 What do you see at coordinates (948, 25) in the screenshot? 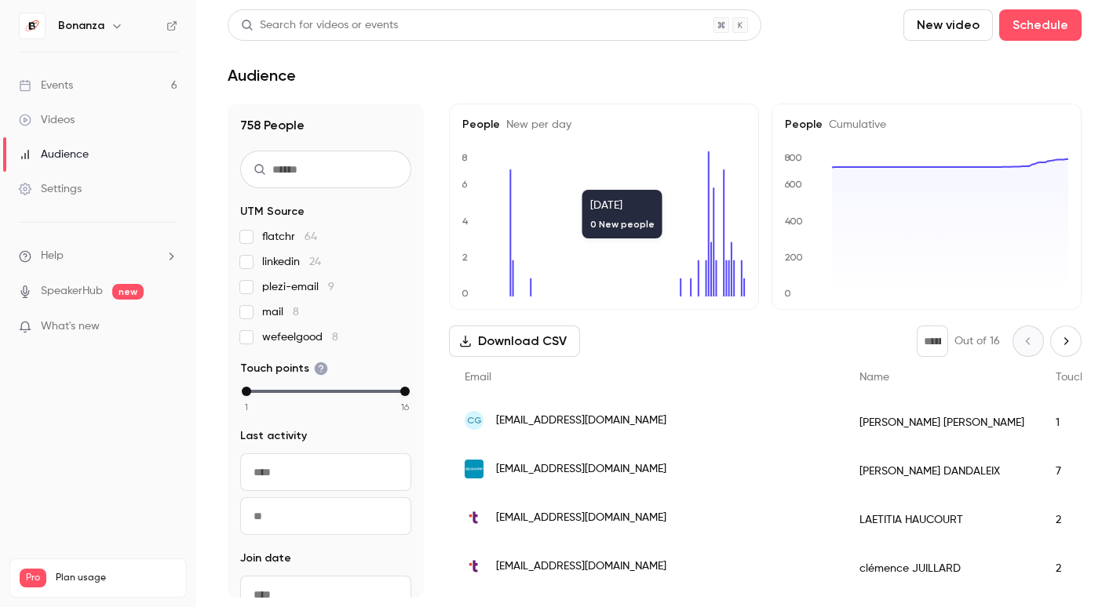
I see `button: New video` at bounding box center [948, 25].